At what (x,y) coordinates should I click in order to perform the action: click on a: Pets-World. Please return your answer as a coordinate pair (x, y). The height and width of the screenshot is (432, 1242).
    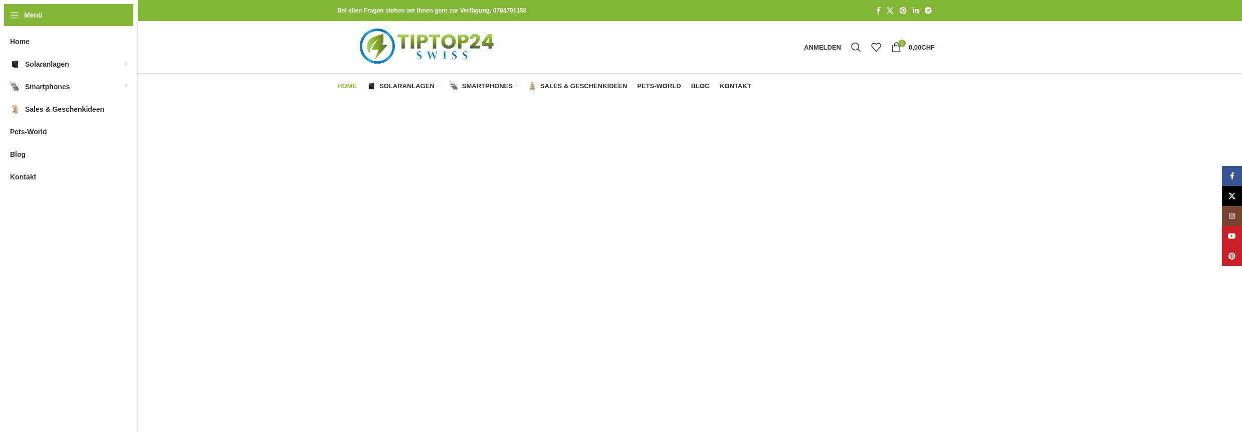
    Looking at the image, I should click on (659, 86).